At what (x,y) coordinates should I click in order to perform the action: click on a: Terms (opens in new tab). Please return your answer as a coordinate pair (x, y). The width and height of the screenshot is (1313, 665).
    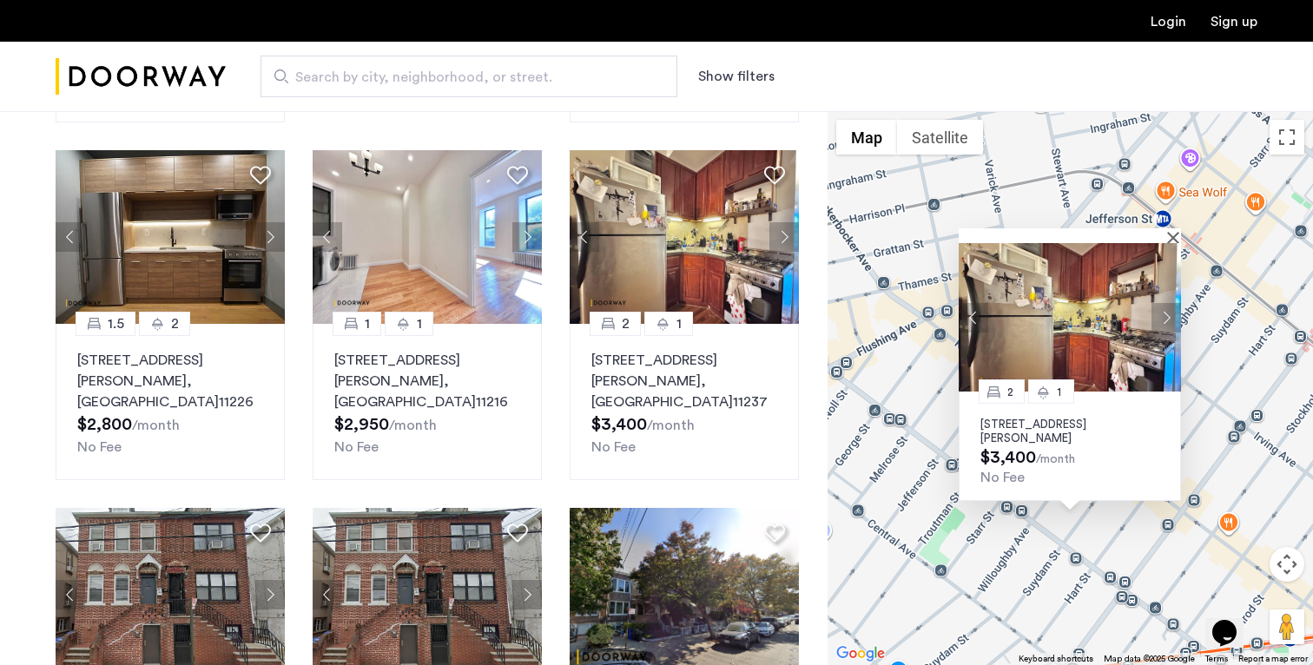
    Looking at the image, I should click on (1216, 659).